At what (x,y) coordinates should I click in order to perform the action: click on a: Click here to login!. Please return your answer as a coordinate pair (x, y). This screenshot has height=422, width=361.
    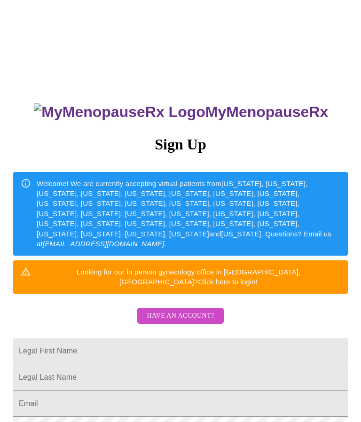
    Looking at the image, I should click on (227, 282).